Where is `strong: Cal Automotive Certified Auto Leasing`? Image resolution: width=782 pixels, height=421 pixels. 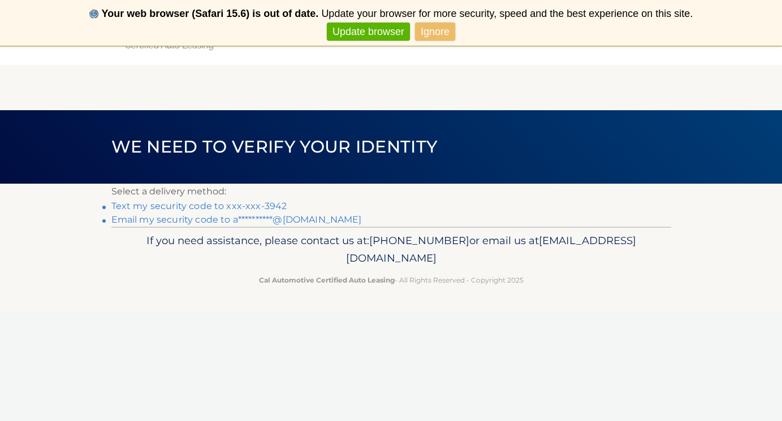 strong: Cal Automotive Certified Auto Leasing is located at coordinates (327, 280).